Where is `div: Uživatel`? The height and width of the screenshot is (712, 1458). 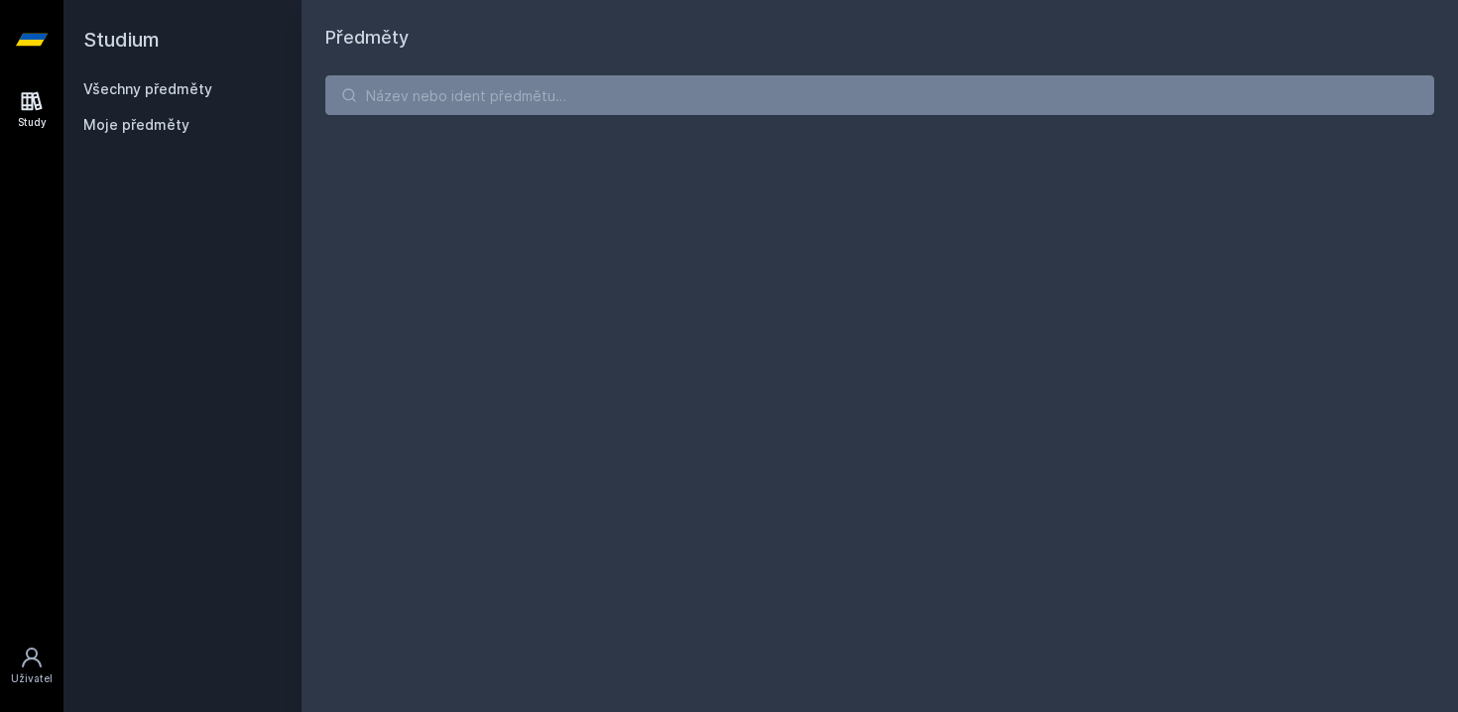
div: Uživatel is located at coordinates (32, 678).